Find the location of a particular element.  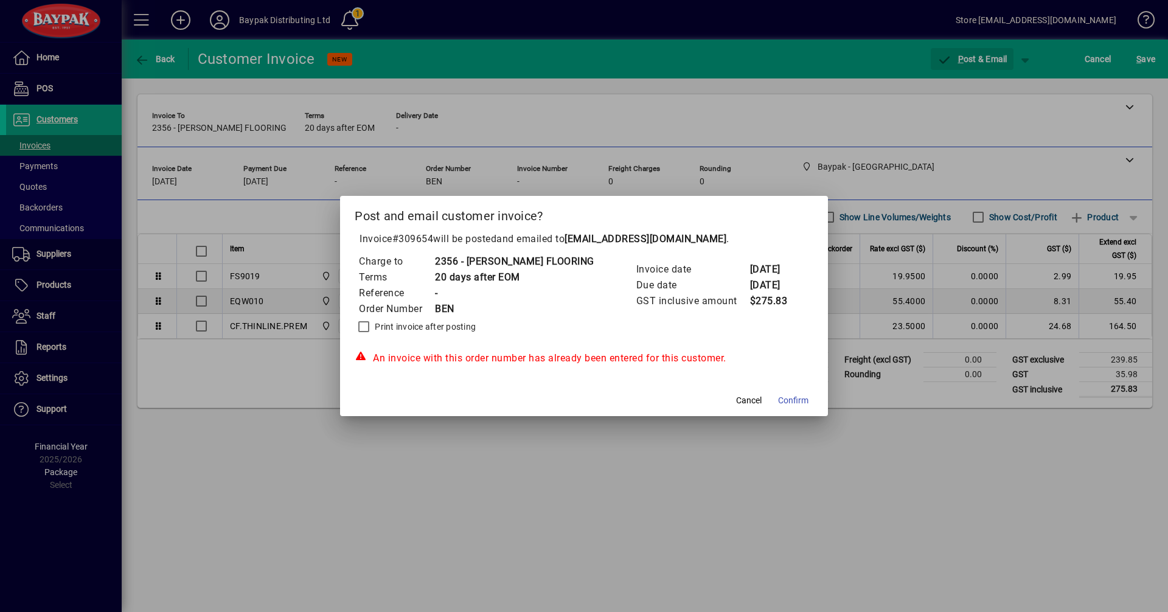

td: 20 days after EOM is located at coordinates (514, 277).